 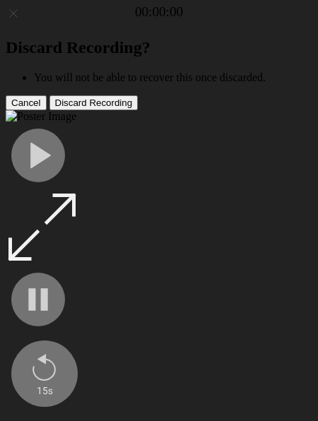 I want to click on a: 00:00:00, so click(x=159, y=12).